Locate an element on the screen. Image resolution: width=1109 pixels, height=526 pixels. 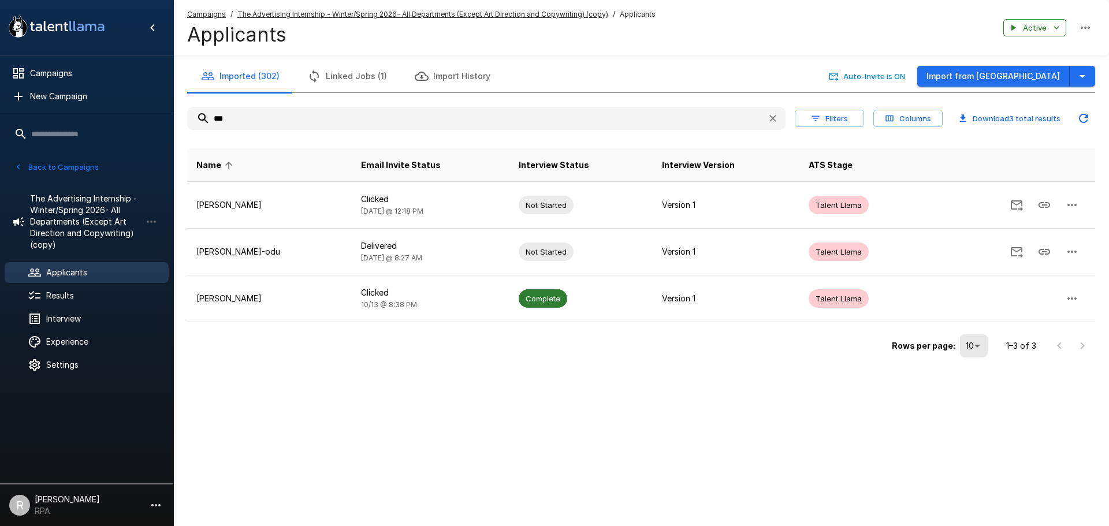
p: Rows per page: is located at coordinates (924, 346).